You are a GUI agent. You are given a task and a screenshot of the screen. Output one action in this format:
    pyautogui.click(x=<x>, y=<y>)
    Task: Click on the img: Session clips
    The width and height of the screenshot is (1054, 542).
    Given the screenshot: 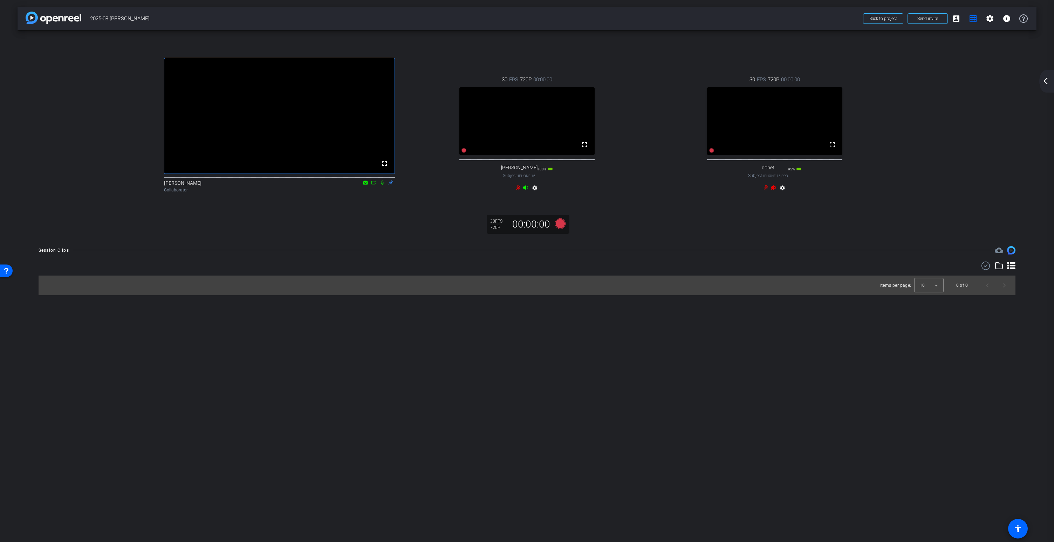 What is the action you would take?
    pyautogui.click(x=1011, y=250)
    